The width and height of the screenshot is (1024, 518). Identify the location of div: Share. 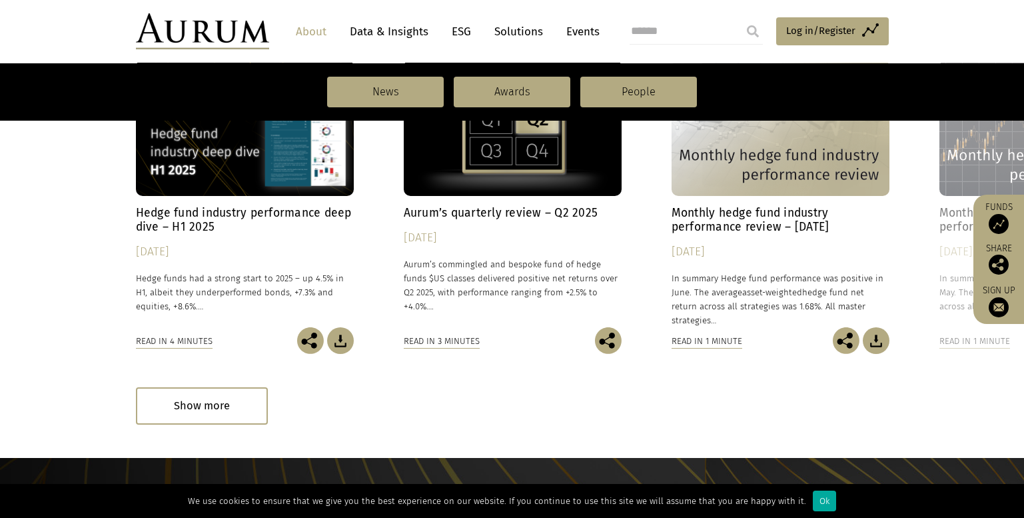
(999, 259).